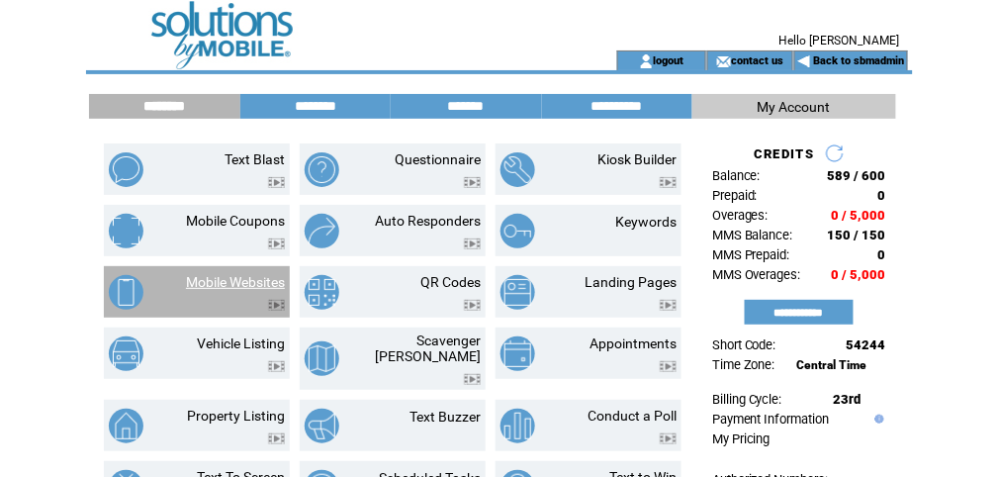 The width and height of the screenshot is (999, 477). What do you see at coordinates (752, 234) in the screenshot?
I see `span: MMS Balance:` at bounding box center [752, 234].